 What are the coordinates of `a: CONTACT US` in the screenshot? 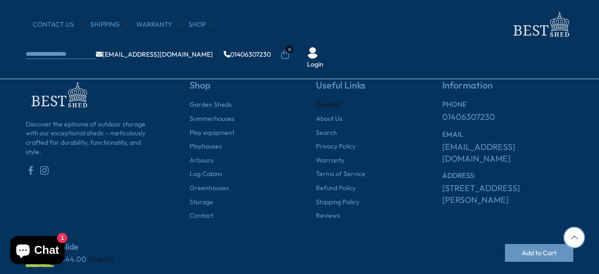 It's located at (58, 25).